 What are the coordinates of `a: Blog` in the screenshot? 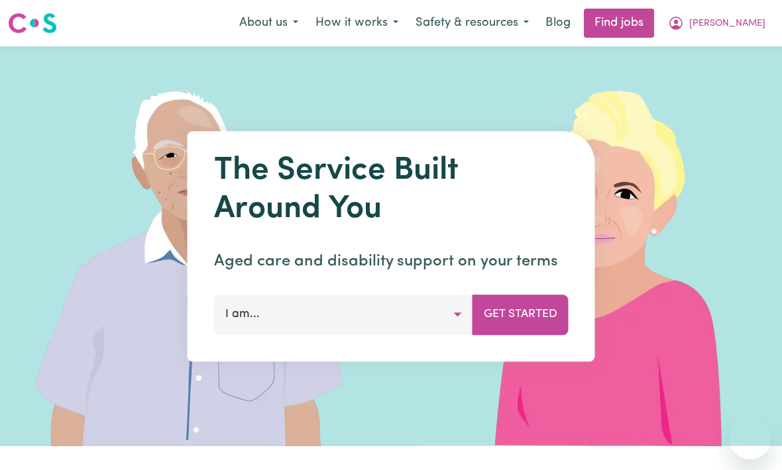 It's located at (558, 23).